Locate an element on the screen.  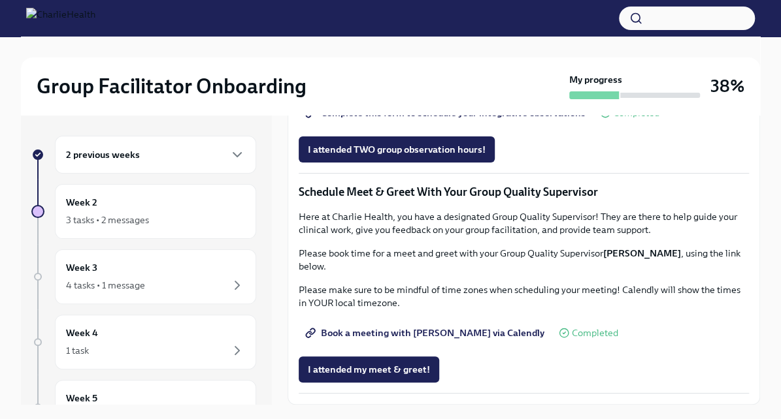
a: Week 34 tasks • 1 message is located at coordinates (144, 277).